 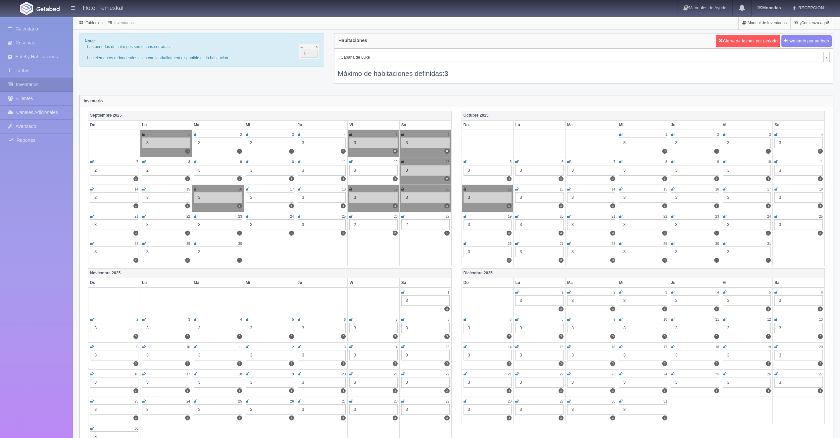 I want to click on label: 0, so click(x=446, y=151).